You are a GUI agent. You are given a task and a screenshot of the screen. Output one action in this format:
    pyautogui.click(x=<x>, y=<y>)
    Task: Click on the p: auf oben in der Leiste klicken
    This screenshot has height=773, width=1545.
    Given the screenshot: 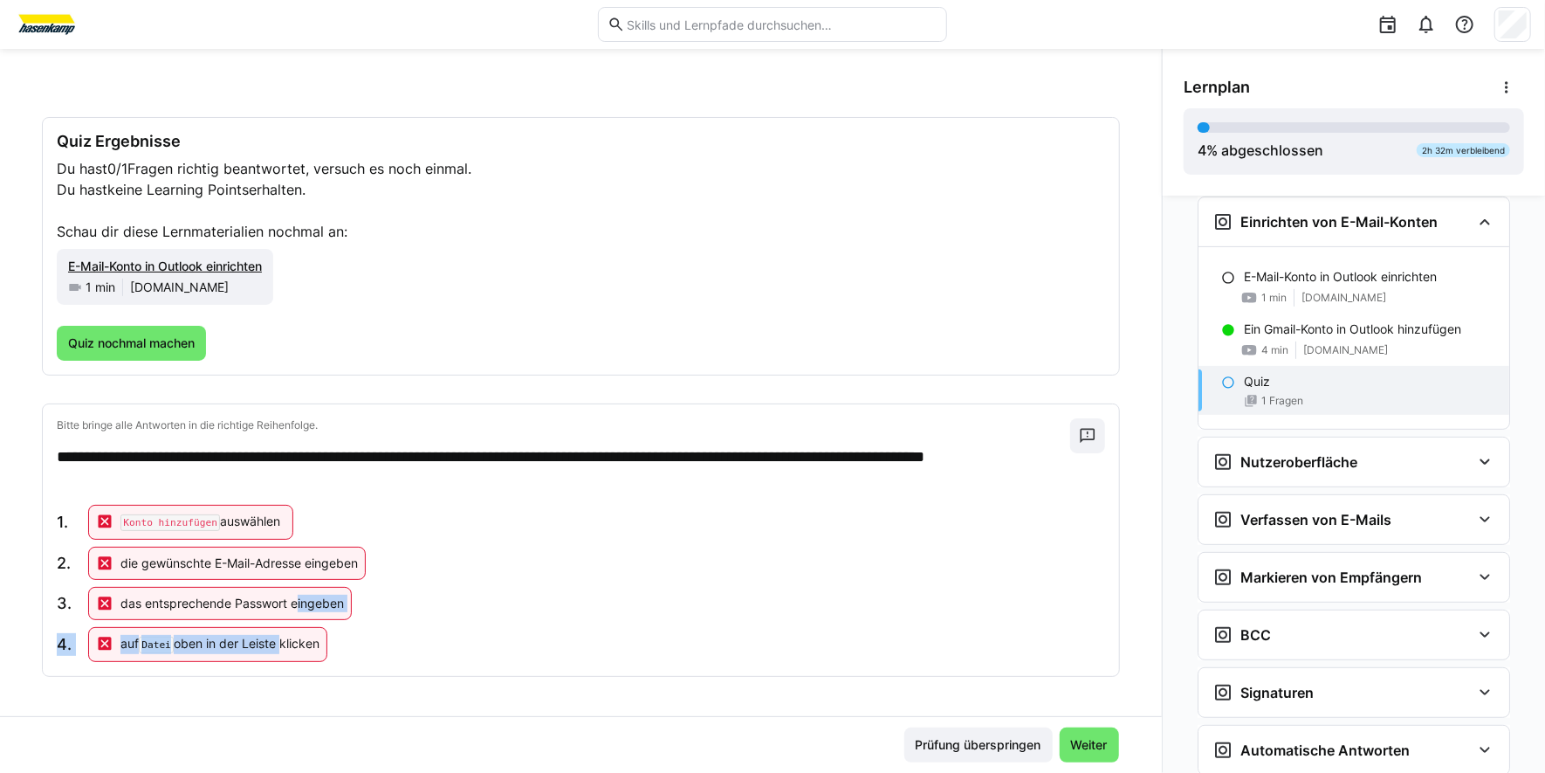 What is the action you would take?
    pyautogui.click(x=220, y=644)
    